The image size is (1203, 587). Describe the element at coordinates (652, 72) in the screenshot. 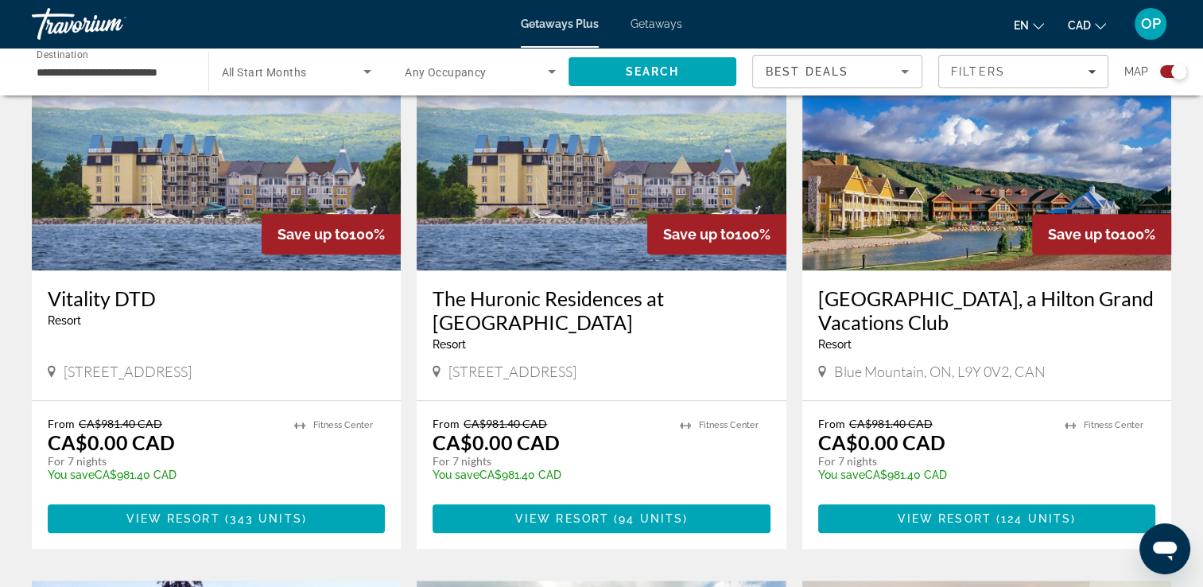

I see `span: Search` at that location.